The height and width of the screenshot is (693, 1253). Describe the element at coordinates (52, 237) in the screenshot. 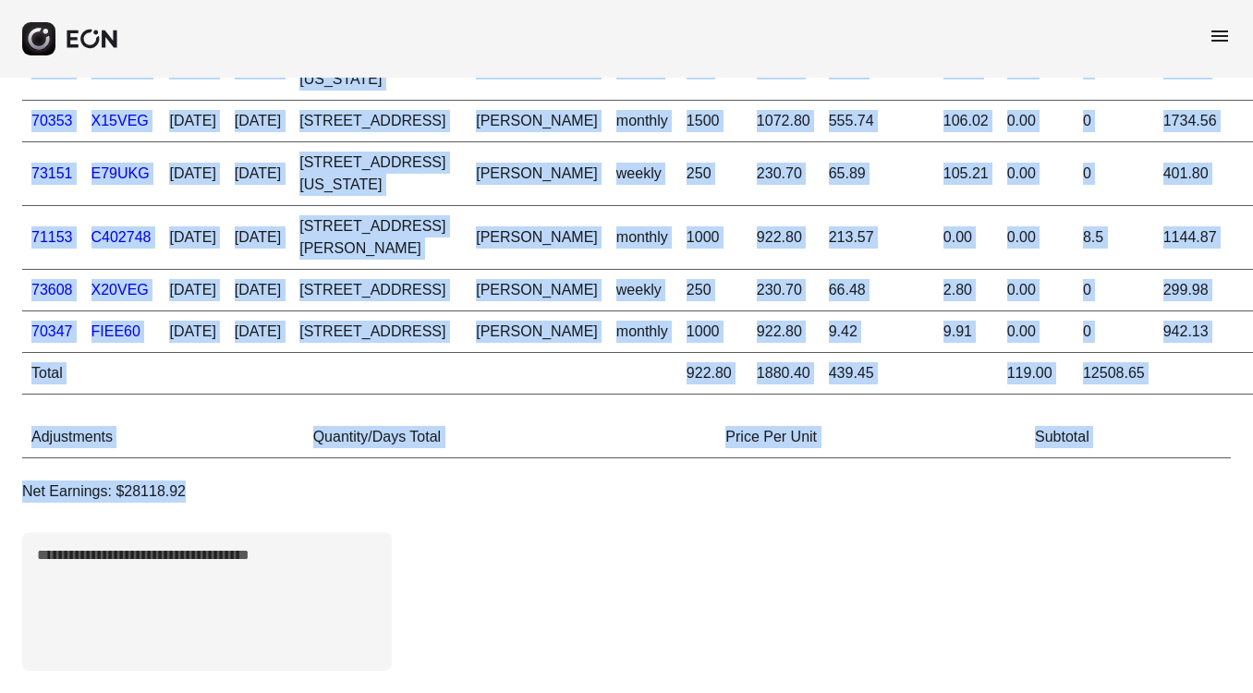

I see `a: 71153` at that location.